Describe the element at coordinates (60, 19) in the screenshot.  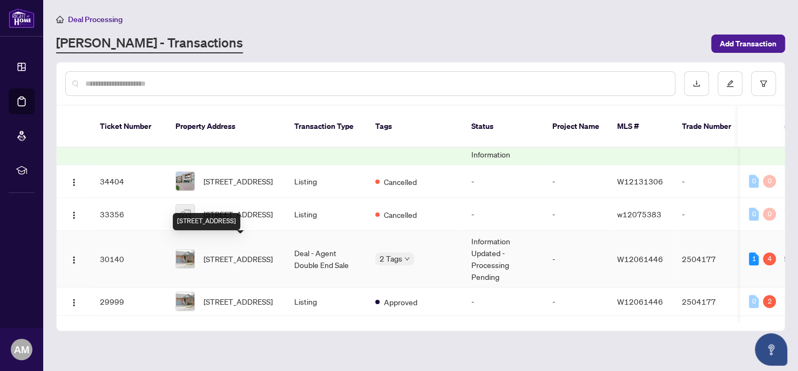
I see `span: home` at that location.